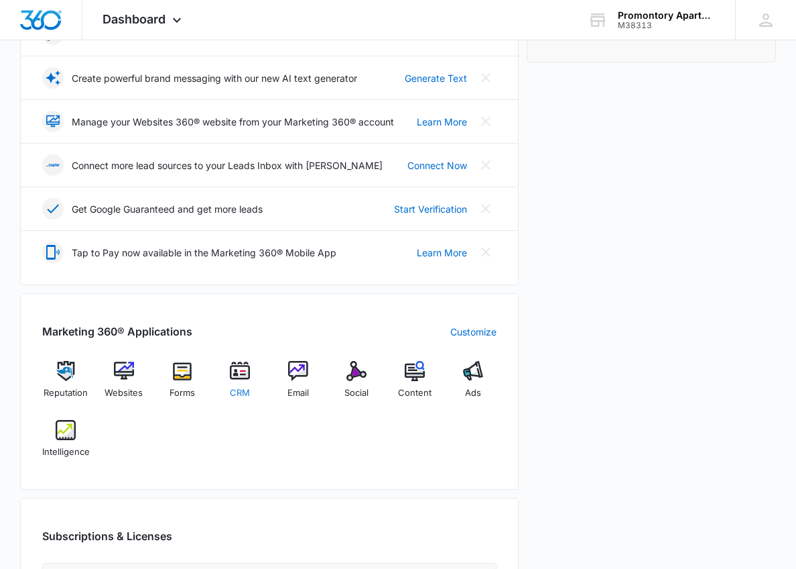 The width and height of the screenshot is (796, 569). What do you see at coordinates (436, 78) in the screenshot?
I see `a: Generate Text` at bounding box center [436, 78].